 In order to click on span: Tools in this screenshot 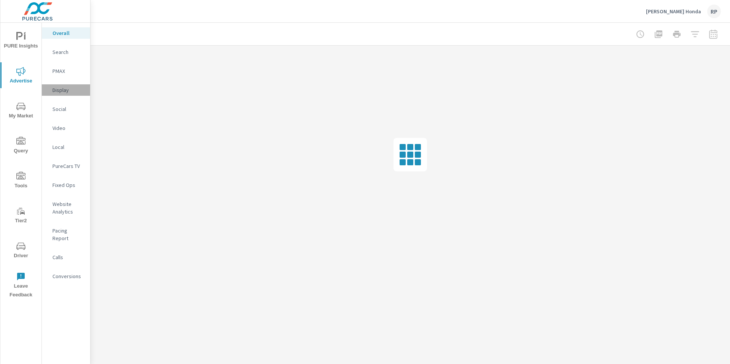, I will do `click(21, 181)`.